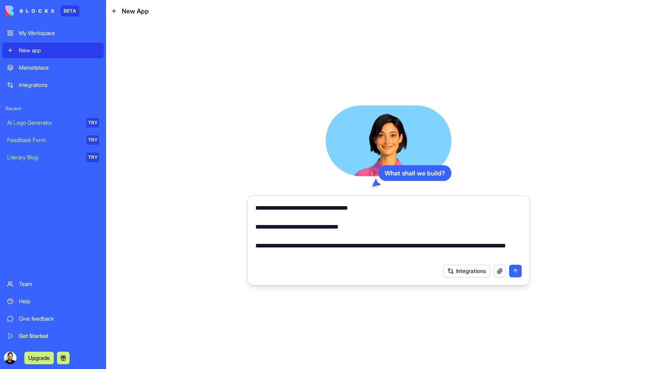 Image resolution: width=671 pixels, height=369 pixels. Describe the element at coordinates (10, 358) in the screenshot. I see `img: ACg8ocJ_DlVl6PqCIxSdELER98ae1LMfsKrhpqW0PsFMfDyYu4WbmgC0=s96-c` at that location.